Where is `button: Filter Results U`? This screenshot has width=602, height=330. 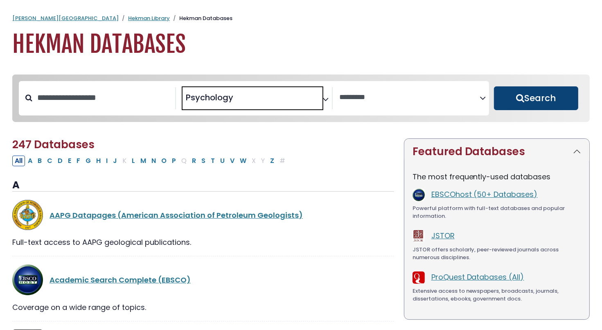 button: Filter Results U is located at coordinates (222, 161).